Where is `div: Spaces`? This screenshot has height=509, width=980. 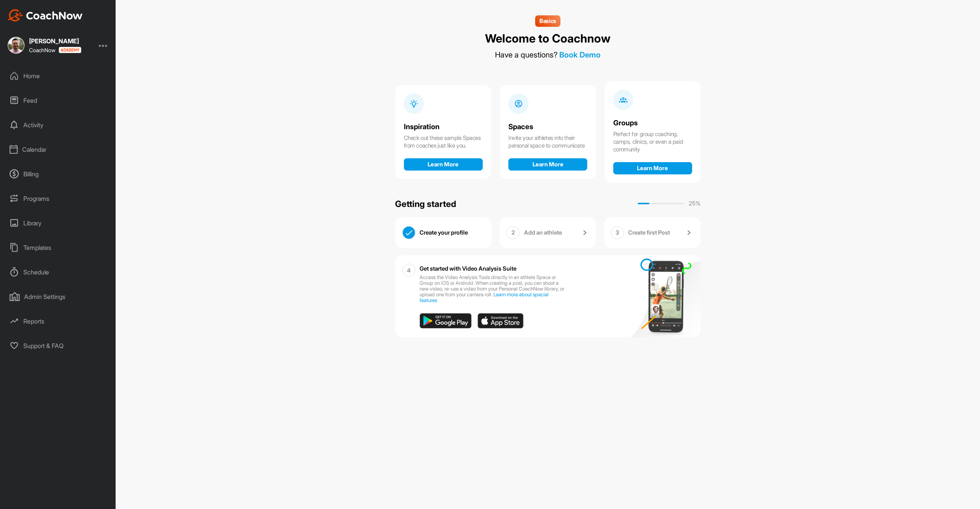
div: Spaces is located at coordinates (548, 127).